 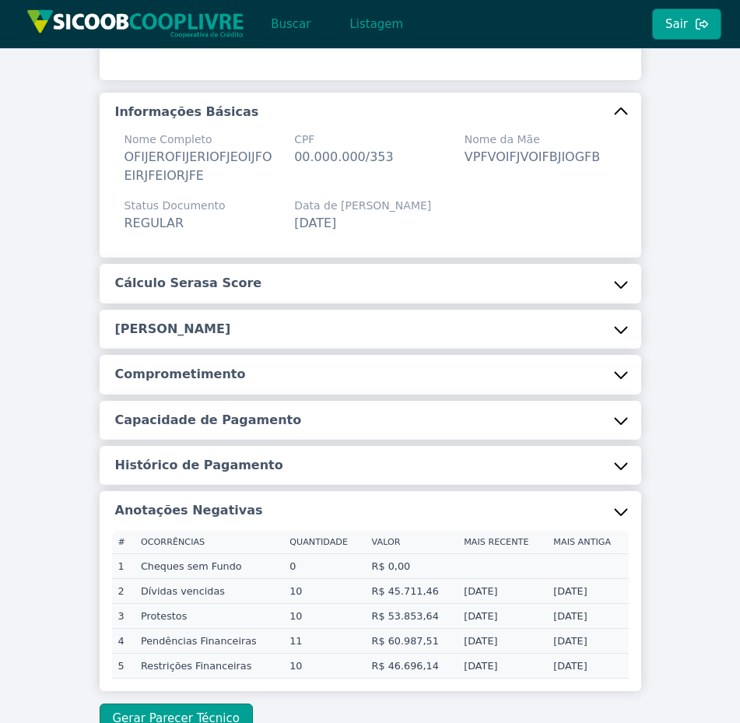 I want to click on td: R$ 60.987,51, so click(x=412, y=641).